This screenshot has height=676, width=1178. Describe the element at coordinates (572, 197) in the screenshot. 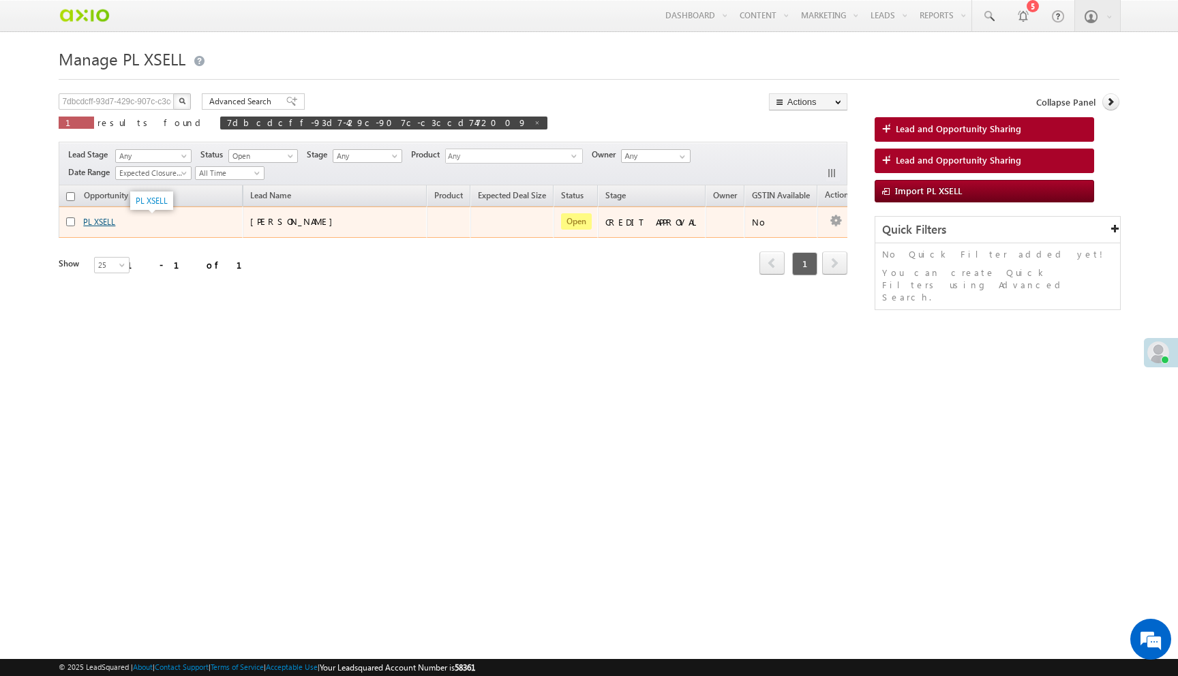

I see `a: Status` at that location.